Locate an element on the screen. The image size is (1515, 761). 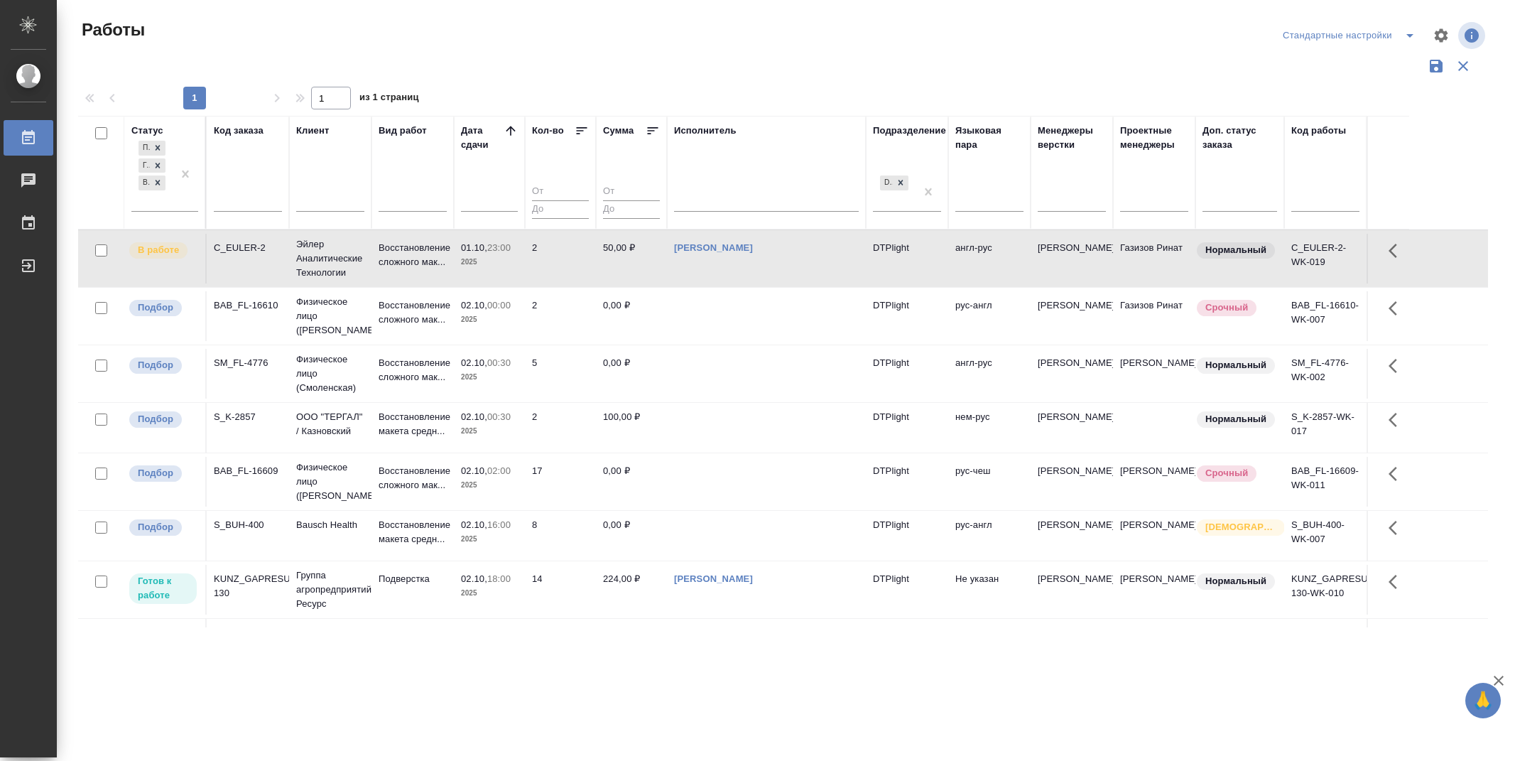
p: Сименс Здравоохранение is located at coordinates (330, 640).